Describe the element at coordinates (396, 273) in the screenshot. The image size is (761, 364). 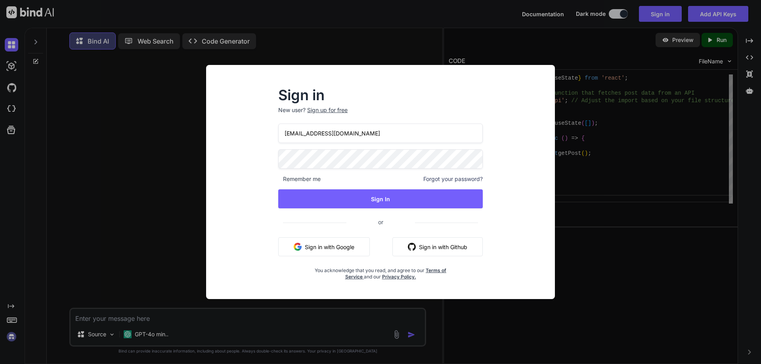
I see `a: Terms of Service` at that location.